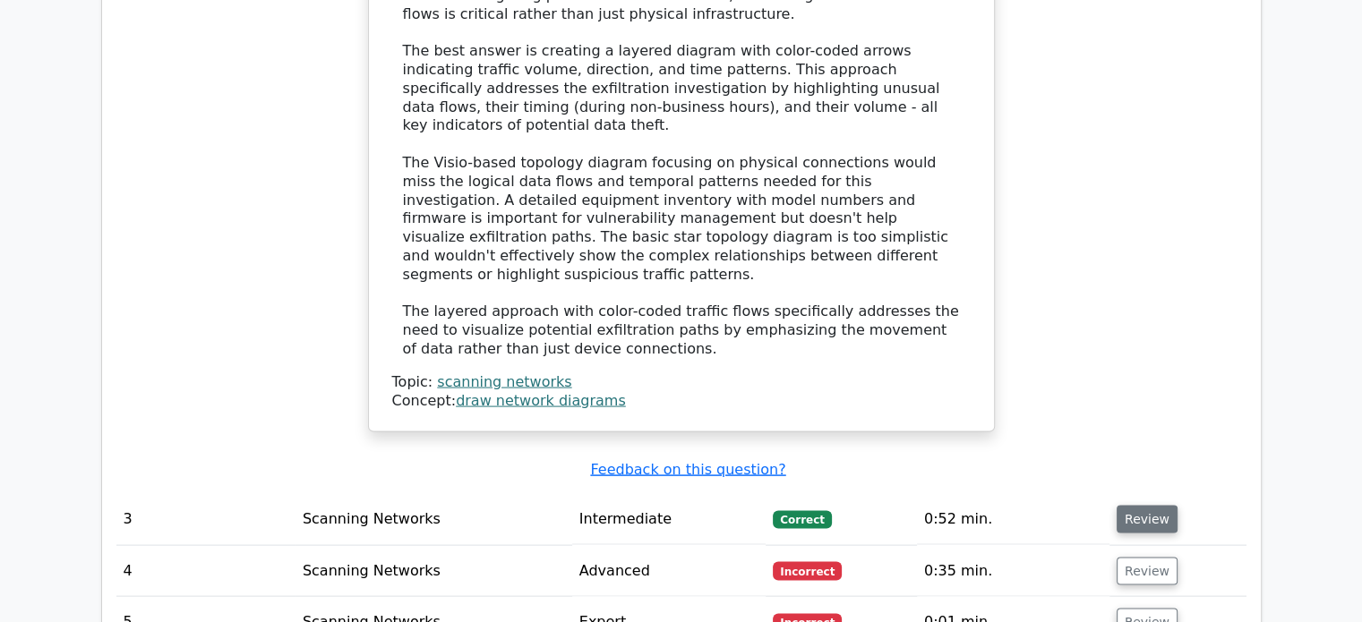 The height and width of the screenshot is (622, 1362). What do you see at coordinates (688, 469) in the screenshot?
I see `u: Feedback on this question?` at bounding box center [688, 469].